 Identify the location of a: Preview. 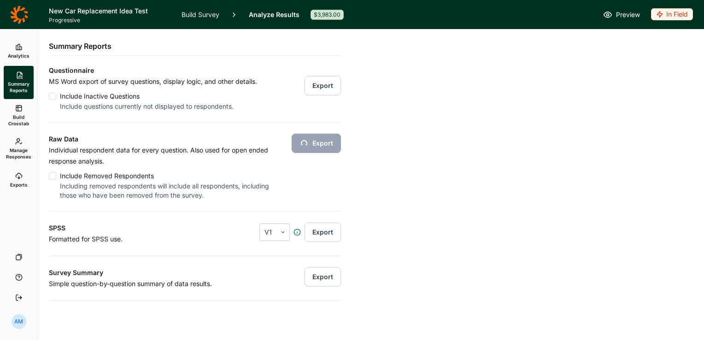
(622, 15).